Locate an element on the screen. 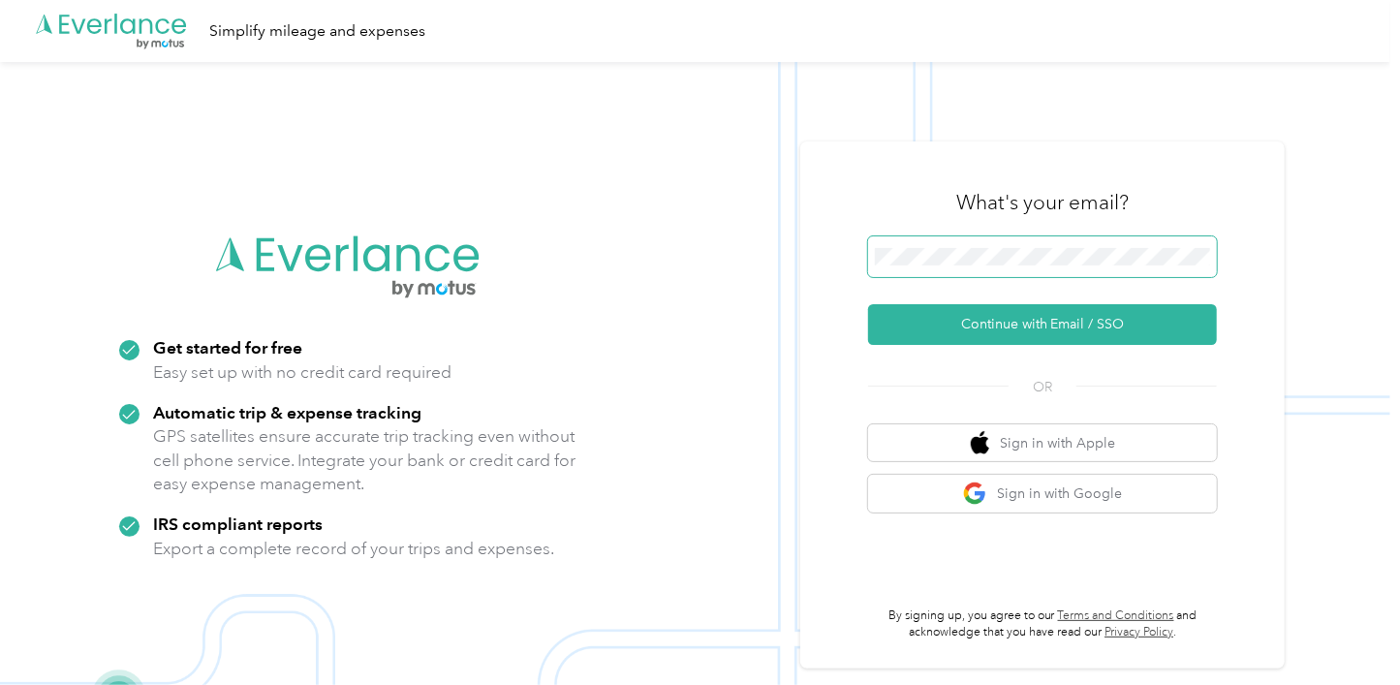 The height and width of the screenshot is (685, 1400). img: google logo is located at coordinates (974, 493).